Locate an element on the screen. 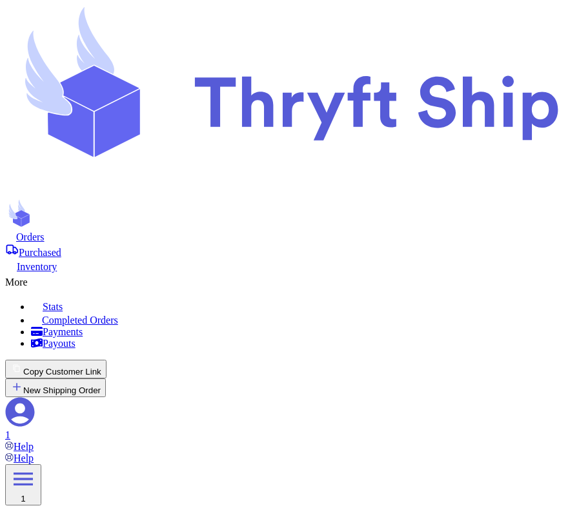 The height and width of the screenshot is (508, 579). span: Orders is located at coordinates (30, 237).